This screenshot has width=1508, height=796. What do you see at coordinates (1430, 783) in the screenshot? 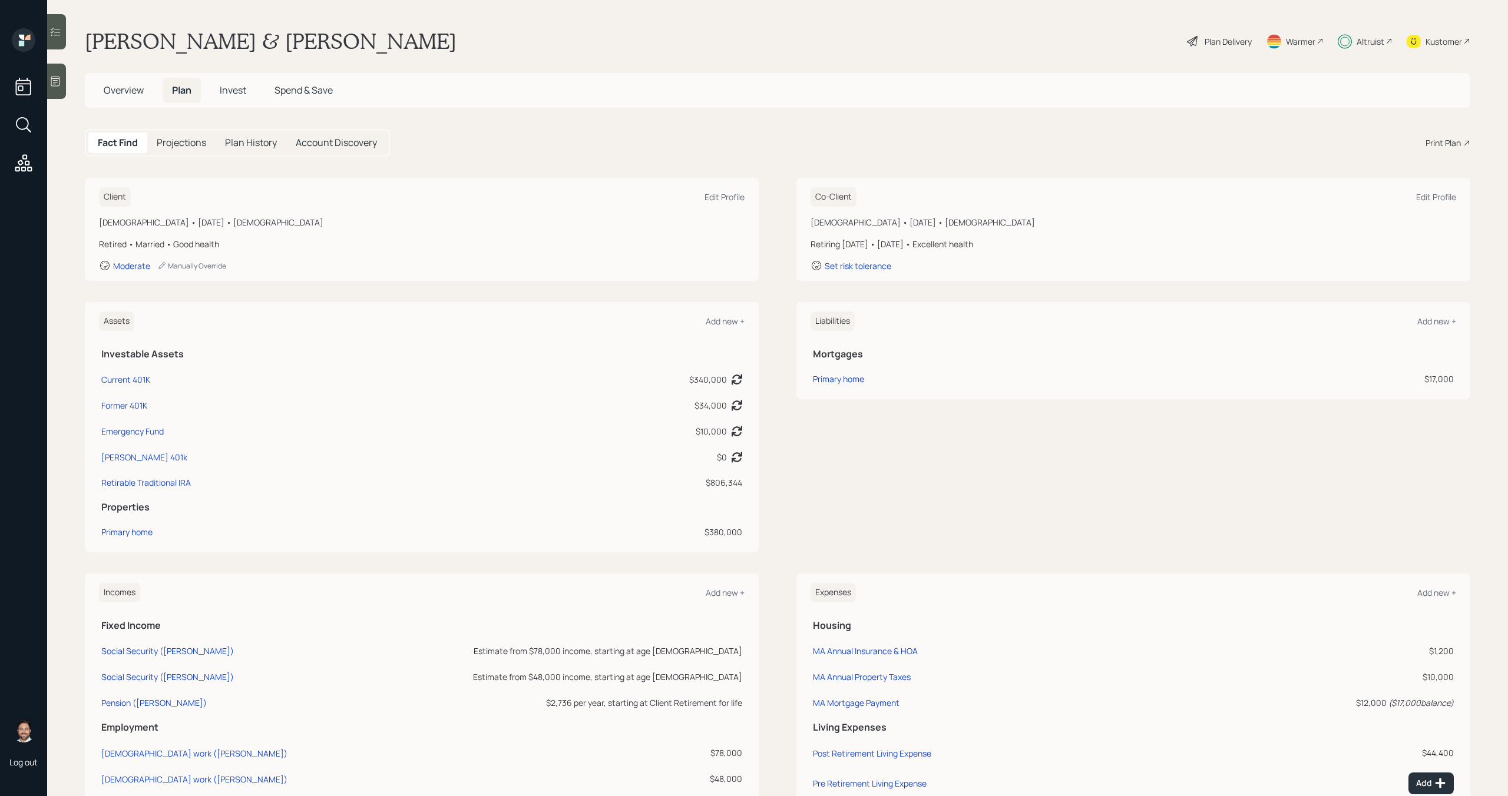
I see `button: Add` at bounding box center [1430, 783].